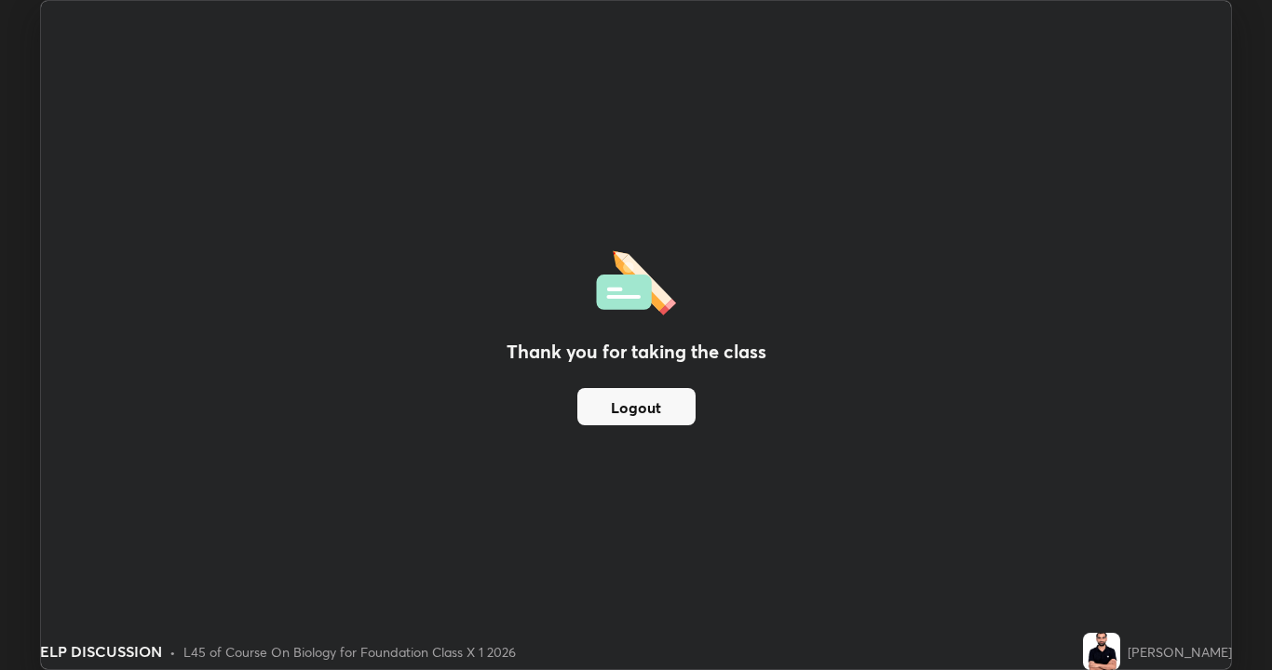  Describe the element at coordinates (636, 280) in the screenshot. I see `img: offlineFeedback.1438e8b3.svg` at that location.